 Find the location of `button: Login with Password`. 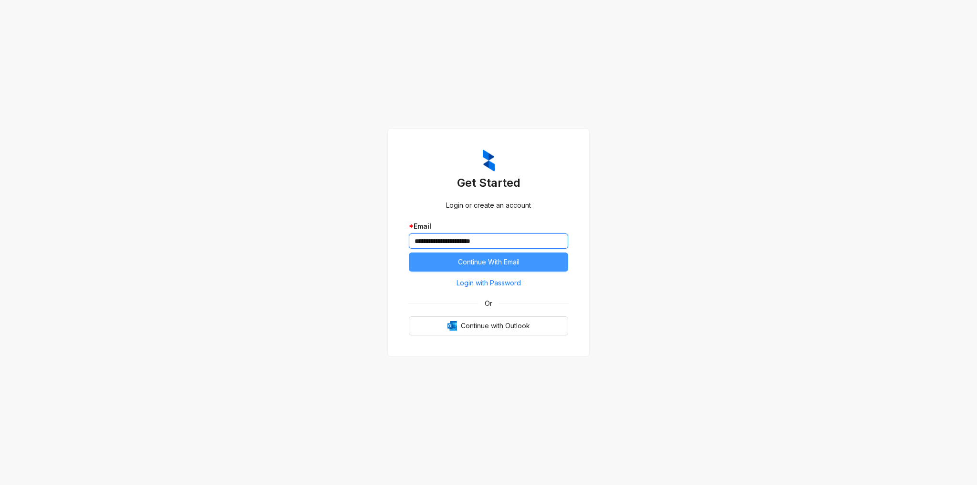

button: Login with Password is located at coordinates (488, 283).